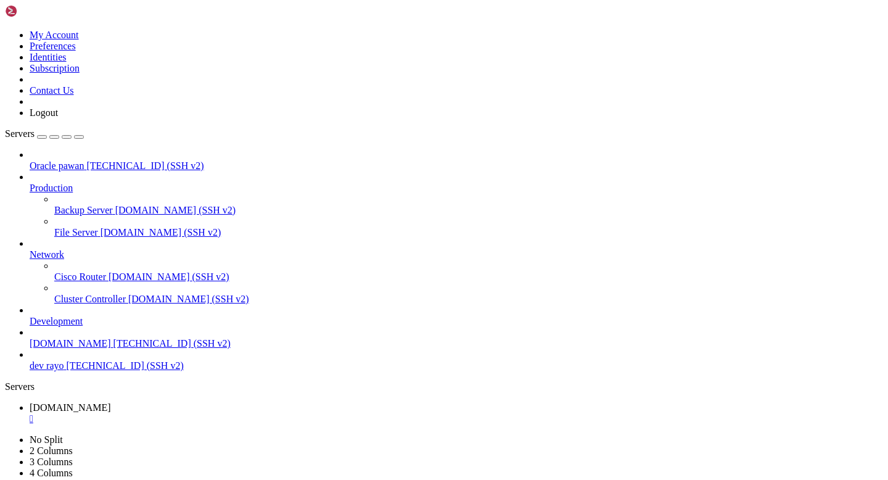 The height and width of the screenshot is (480, 888). Describe the element at coordinates (90, 299) in the screenshot. I see `span: Cluster Controller` at that location.